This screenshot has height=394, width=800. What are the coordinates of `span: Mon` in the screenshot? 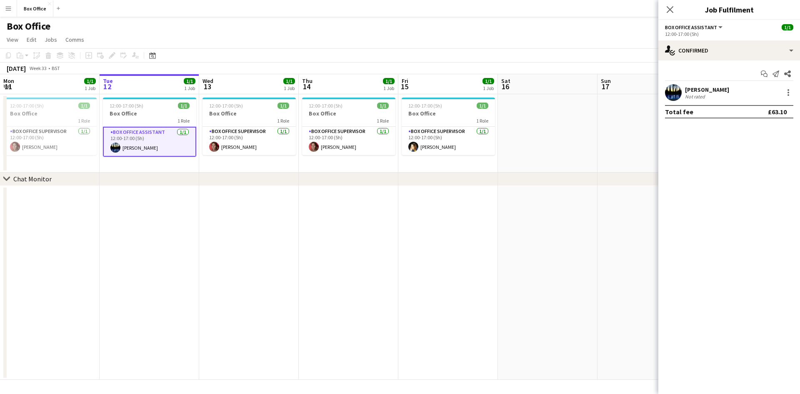 It's located at (9, 81).